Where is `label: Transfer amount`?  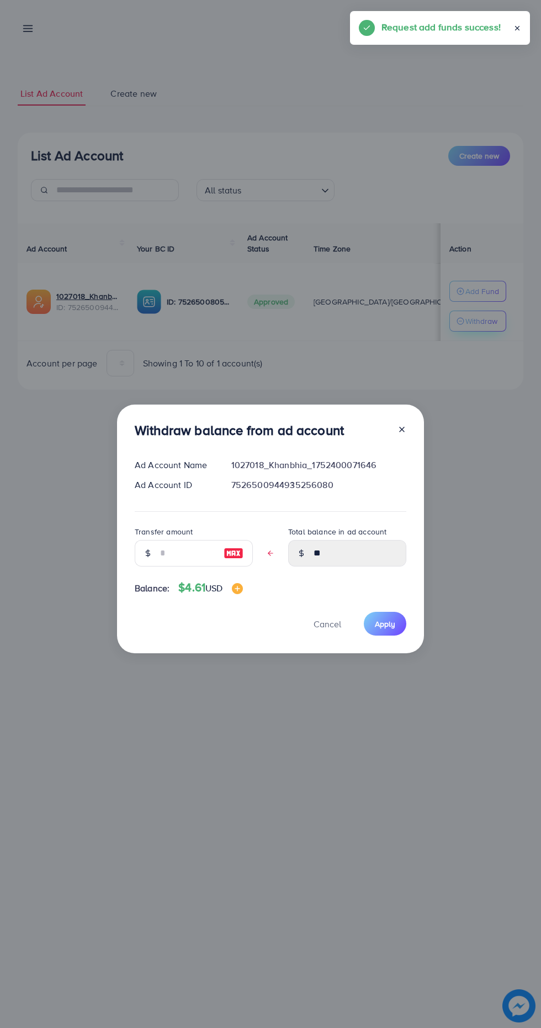 label: Transfer amount is located at coordinates (164, 531).